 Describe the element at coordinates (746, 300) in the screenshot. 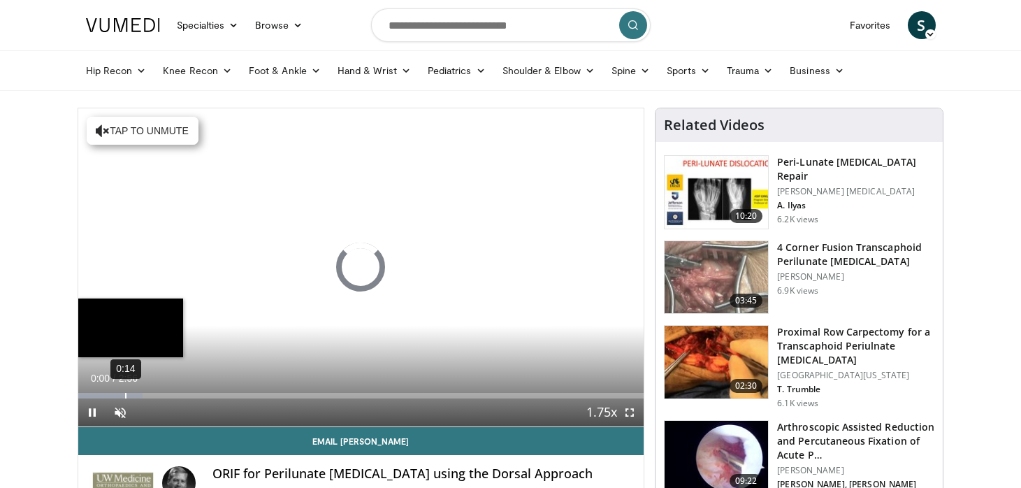

I see `span: 03:45` at that location.